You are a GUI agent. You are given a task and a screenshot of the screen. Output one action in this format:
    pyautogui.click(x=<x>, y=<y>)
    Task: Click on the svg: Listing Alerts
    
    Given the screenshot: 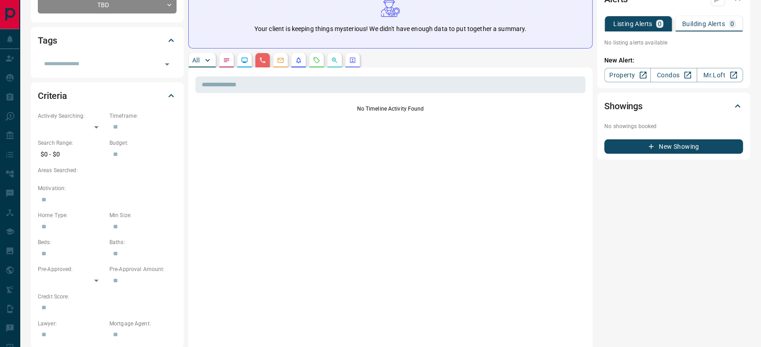 What is the action you would take?
    pyautogui.click(x=298, y=60)
    